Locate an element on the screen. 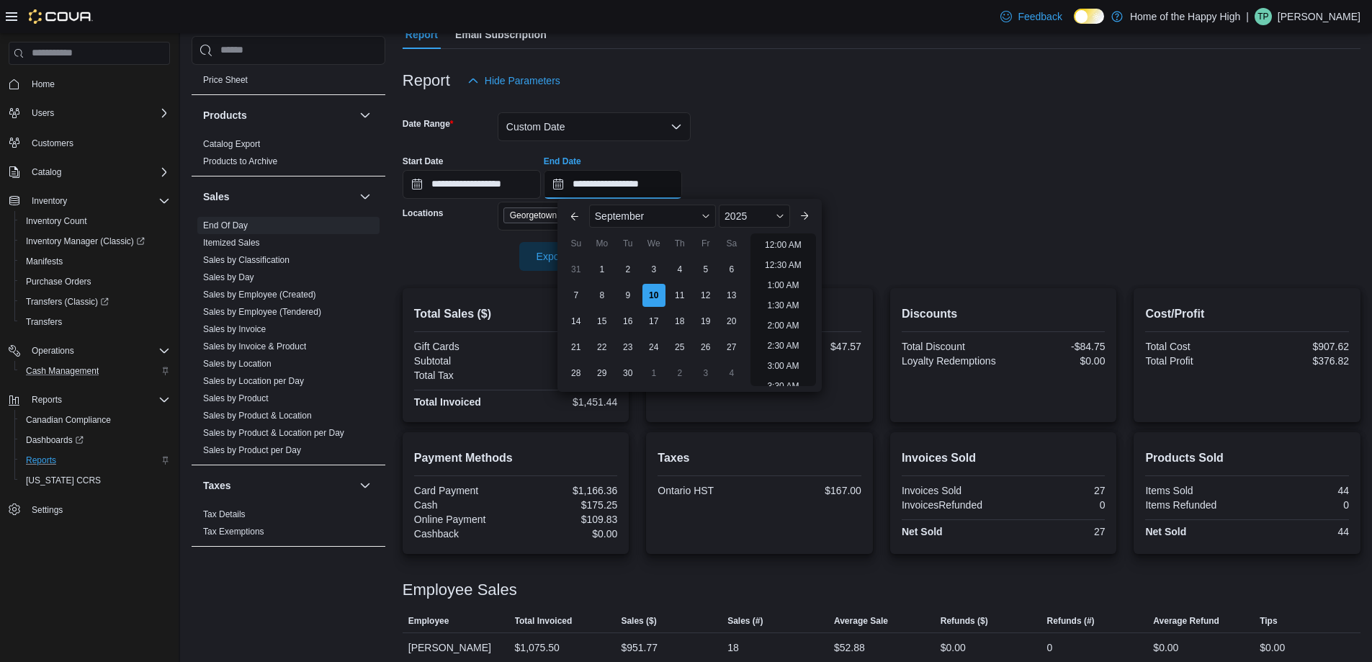  button: Inventory is located at coordinates (49, 201).